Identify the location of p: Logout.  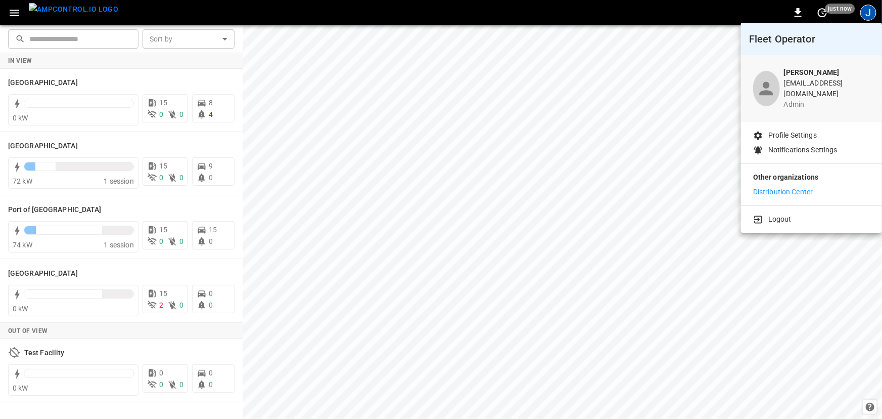
(780, 219).